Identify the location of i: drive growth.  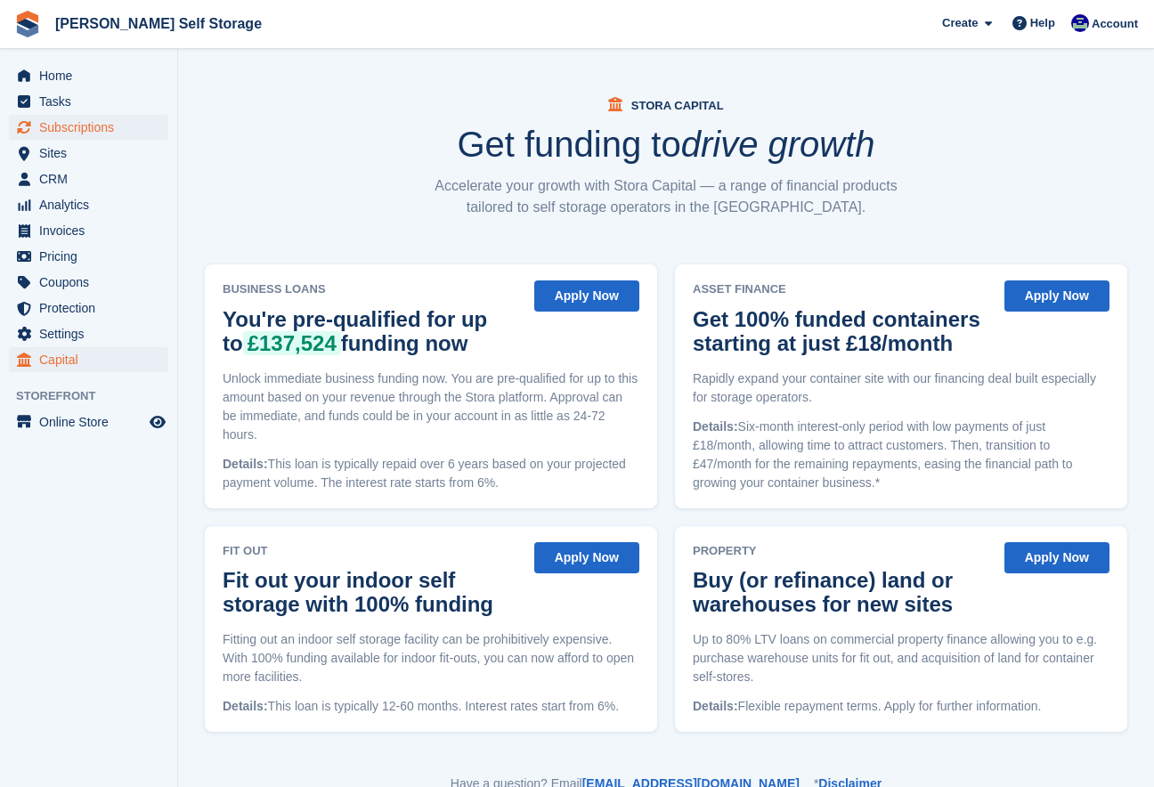
(778, 144).